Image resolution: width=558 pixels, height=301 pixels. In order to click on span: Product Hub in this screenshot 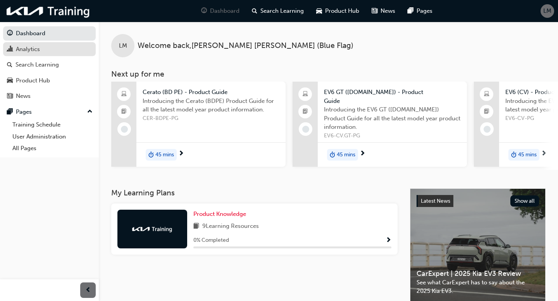, I will do `click(342, 11)`.